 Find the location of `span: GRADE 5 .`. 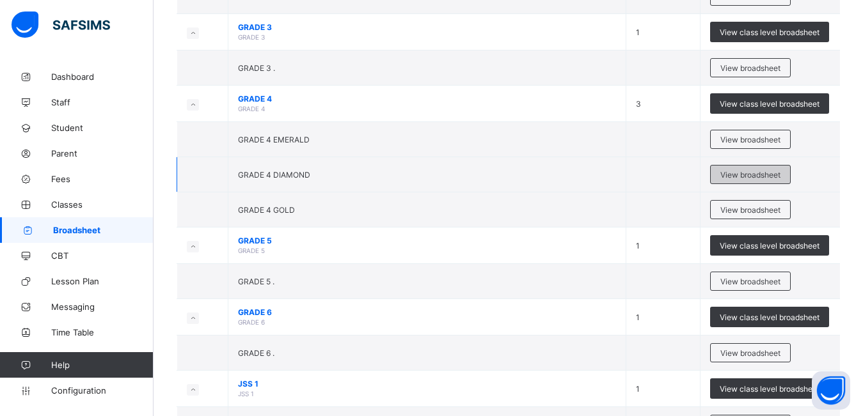

span: GRADE 5 . is located at coordinates (256, 281).